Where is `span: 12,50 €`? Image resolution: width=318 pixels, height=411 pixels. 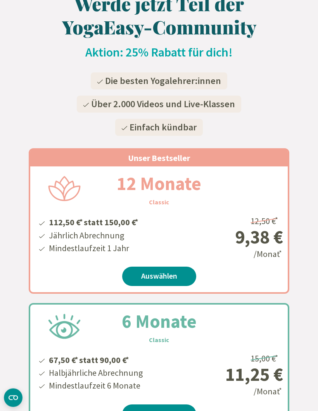
span: 12,50 € is located at coordinates (265, 222).